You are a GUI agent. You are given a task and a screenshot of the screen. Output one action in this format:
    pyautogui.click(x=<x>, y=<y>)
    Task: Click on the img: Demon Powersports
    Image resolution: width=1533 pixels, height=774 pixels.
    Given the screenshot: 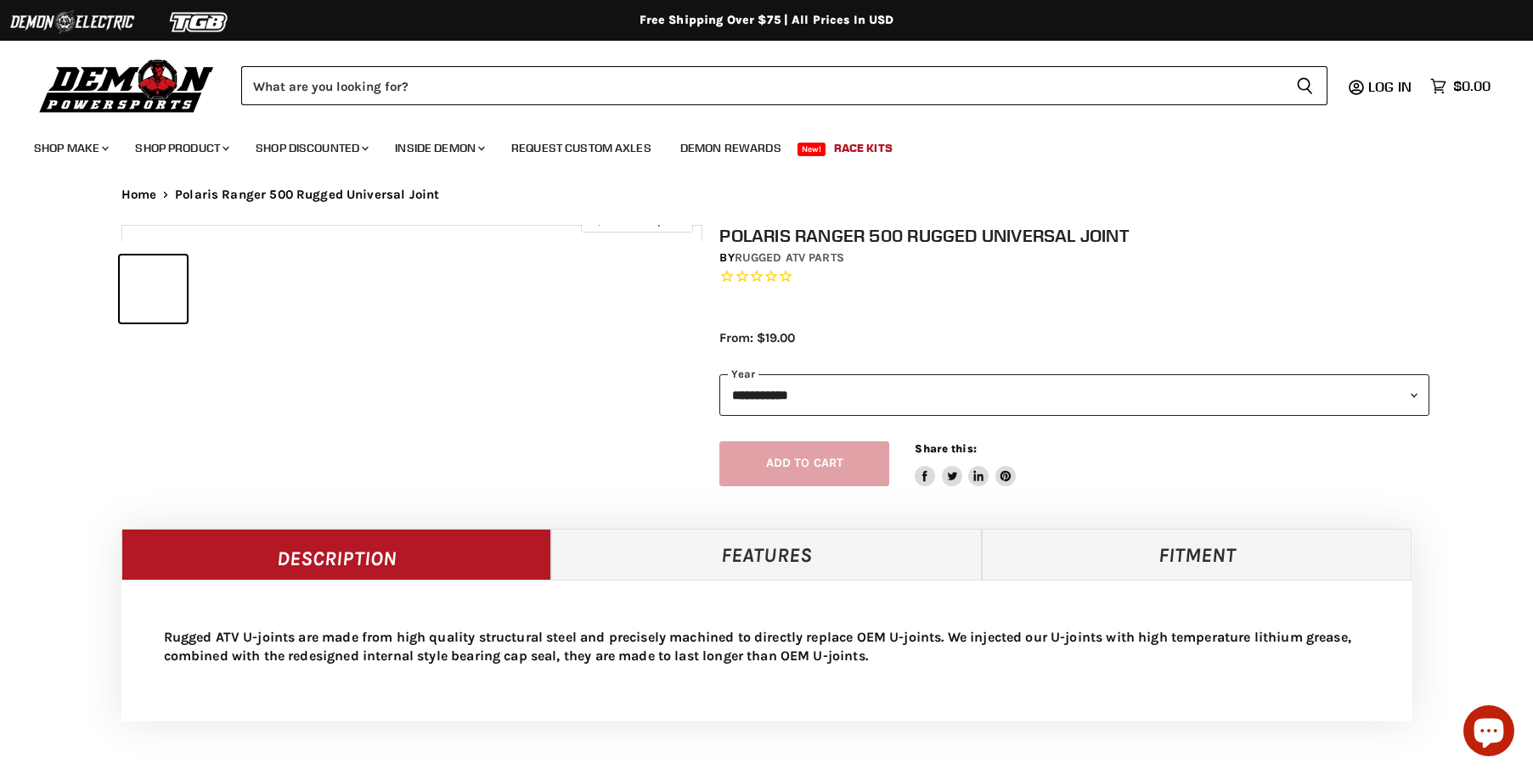 What is the action you would take?
    pyautogui.click(x=127, y=85)
    